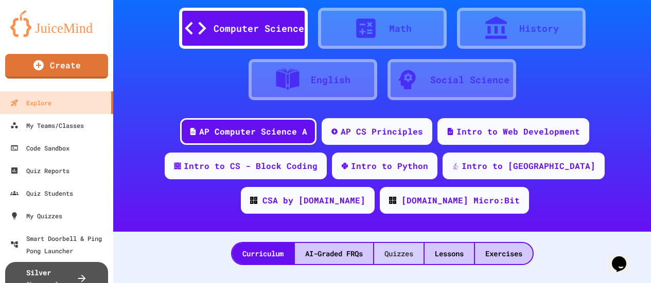 The width and height of the screenshot is (651, 283). What do you see at coordinates (399, 254) in the screenshot?
I see `div: Quizzes` at bounding box center [399, 254].